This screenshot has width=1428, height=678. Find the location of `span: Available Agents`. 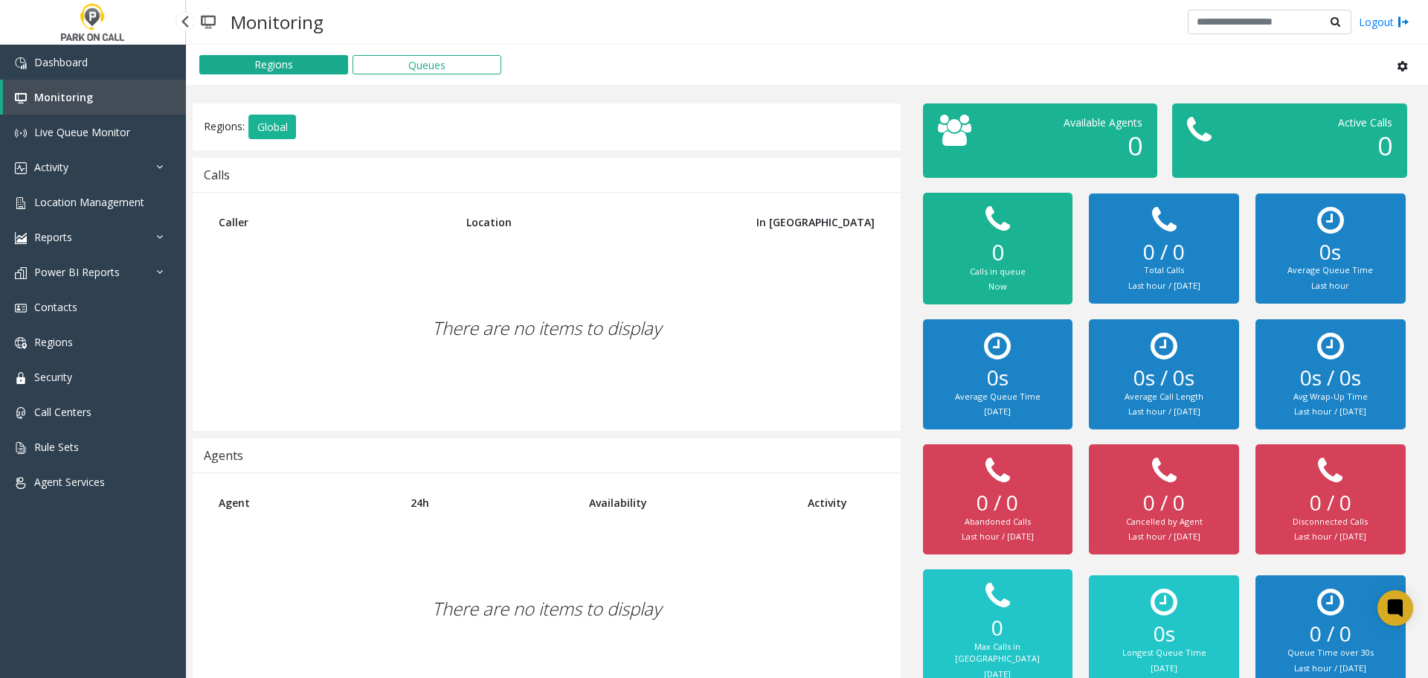

span: Available Agents is located at coordinates (1103, 122).